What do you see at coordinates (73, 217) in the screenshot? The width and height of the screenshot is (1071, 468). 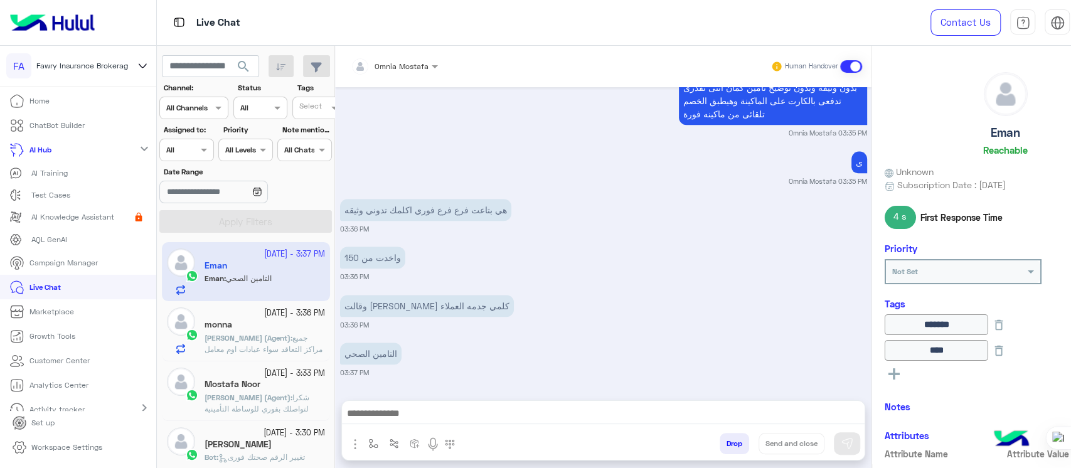 I see `p: AI Knowledge Assistant` at bounding box center [73, 217].